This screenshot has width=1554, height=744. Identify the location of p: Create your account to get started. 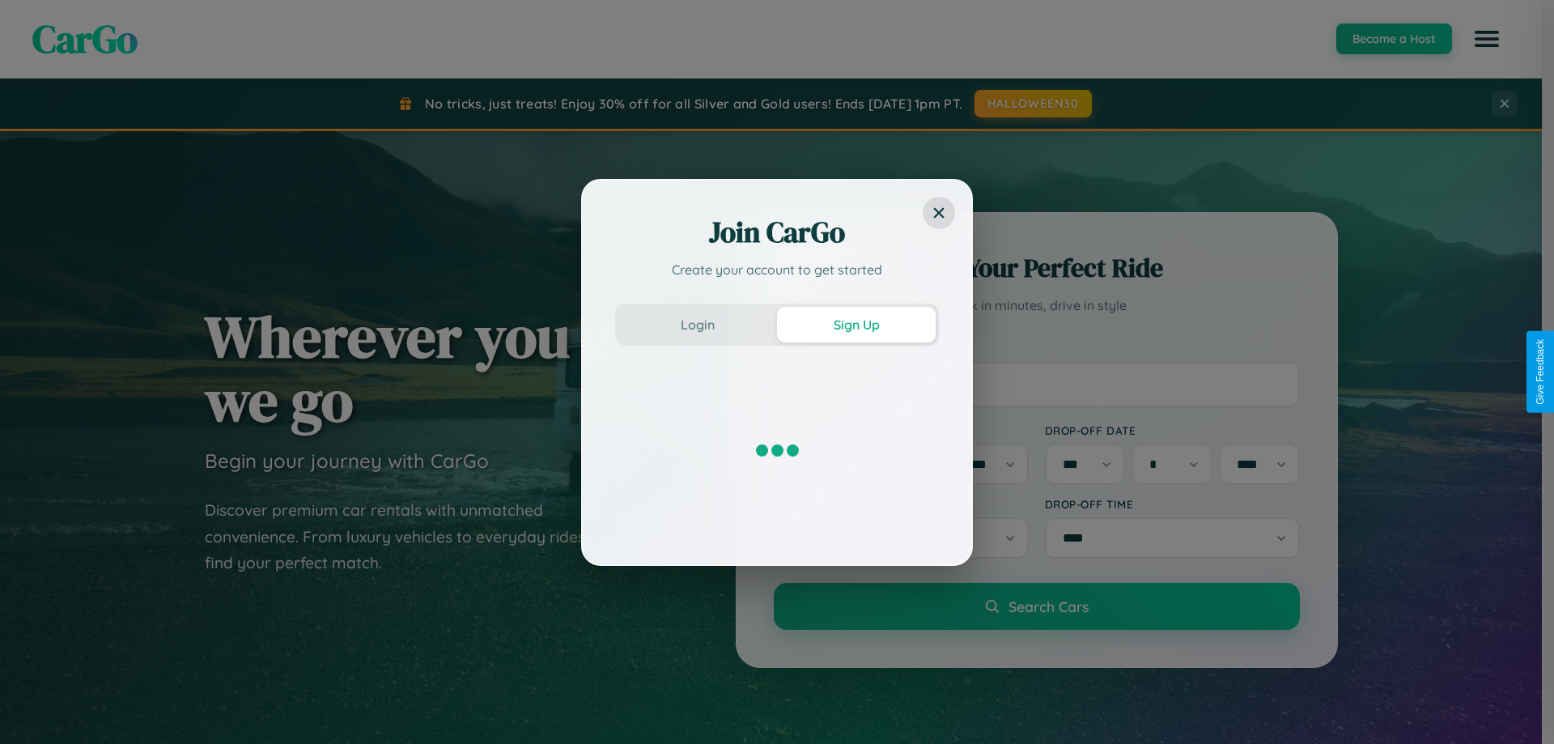
(777, 270).